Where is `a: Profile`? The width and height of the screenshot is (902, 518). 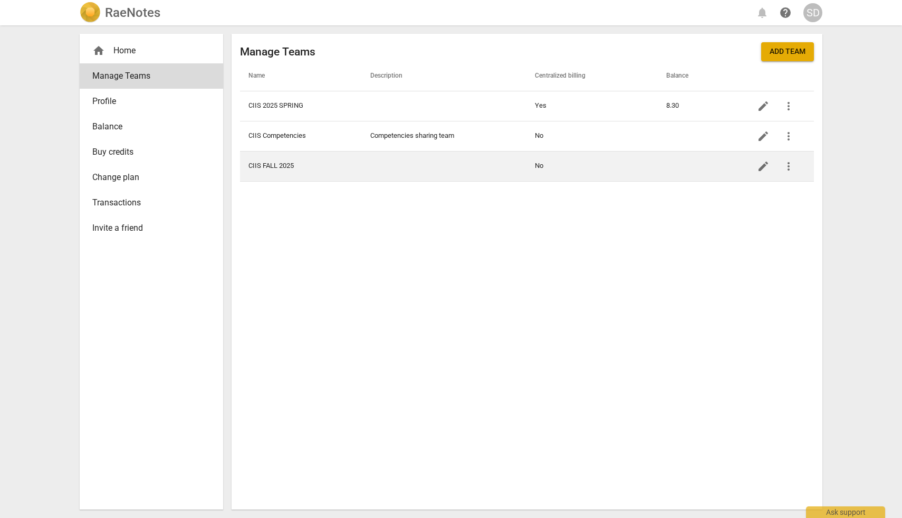 a: Profile is located at coordinates (151, 101).